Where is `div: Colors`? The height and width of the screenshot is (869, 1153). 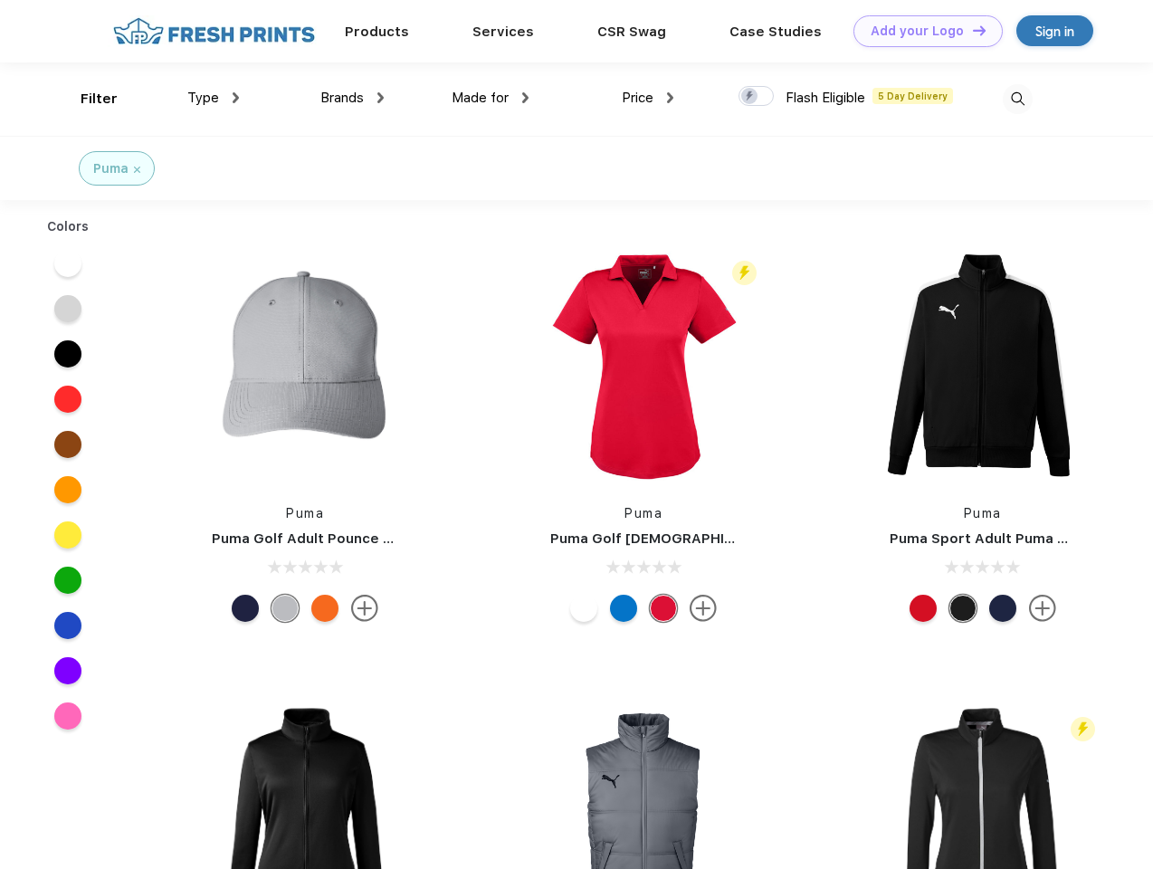
div: Colors is located at coordinates (68, 226).